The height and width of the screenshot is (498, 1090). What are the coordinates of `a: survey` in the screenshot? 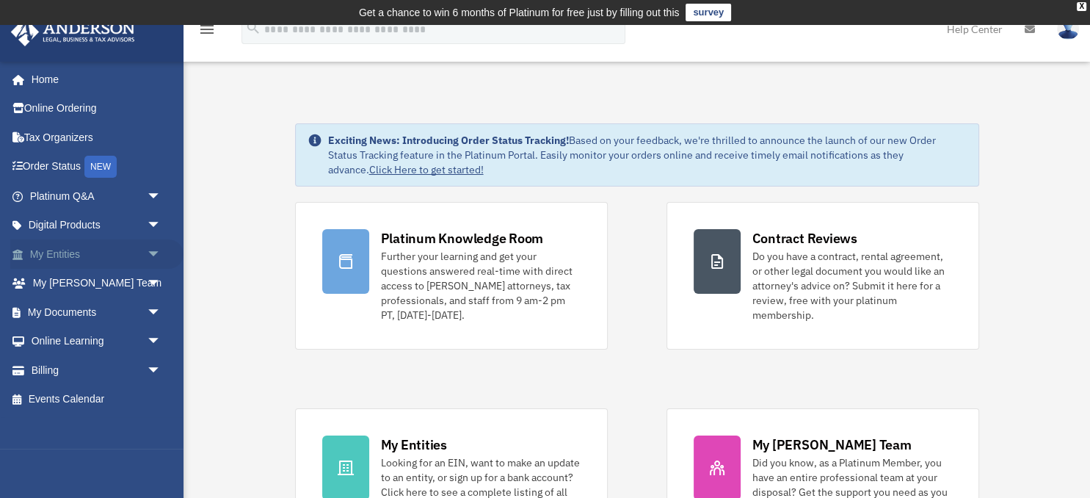 It's located at (708, 12).